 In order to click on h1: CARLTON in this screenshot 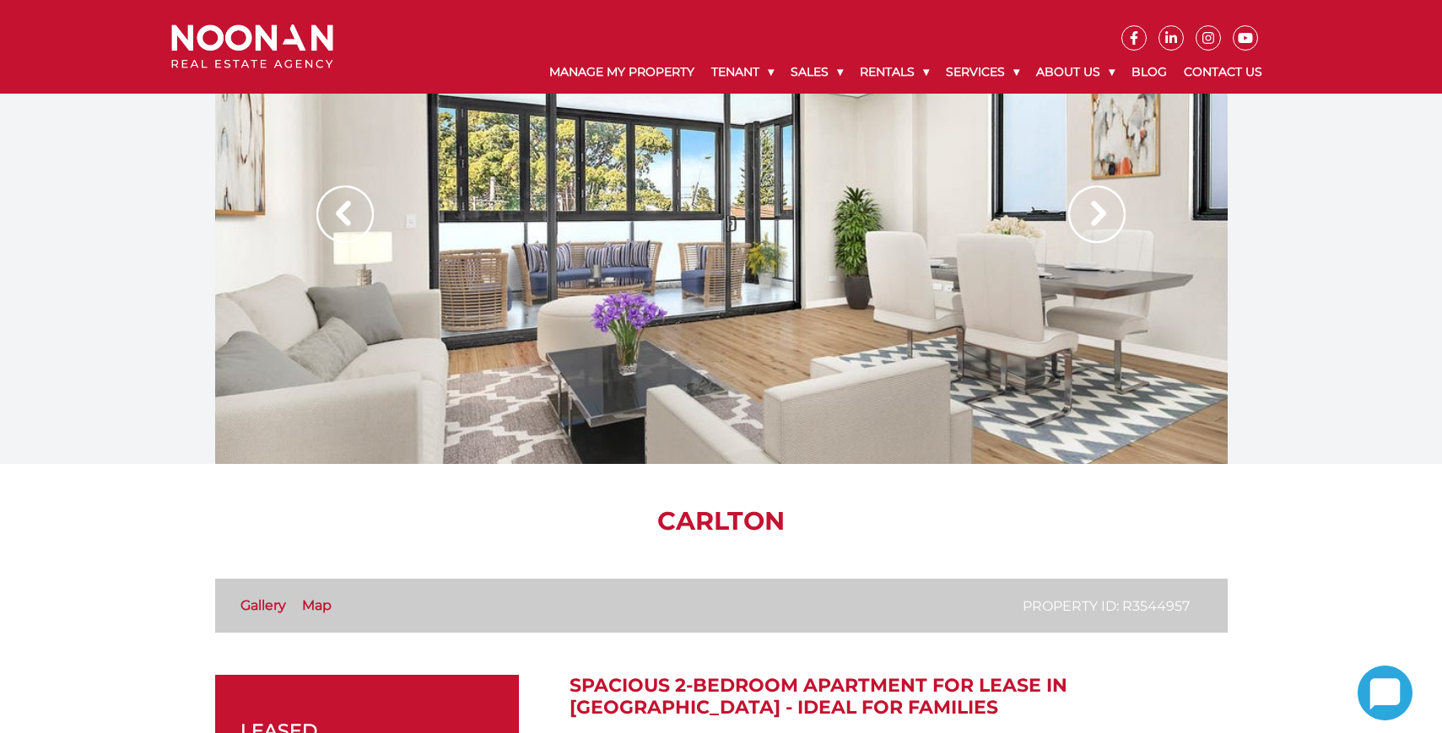, I will do `click(721, 521)`.